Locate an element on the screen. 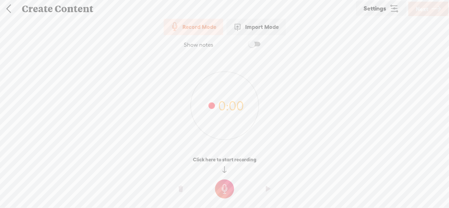 The image size is (449, 208). div: Show notes is located at coordinates (199, 45).